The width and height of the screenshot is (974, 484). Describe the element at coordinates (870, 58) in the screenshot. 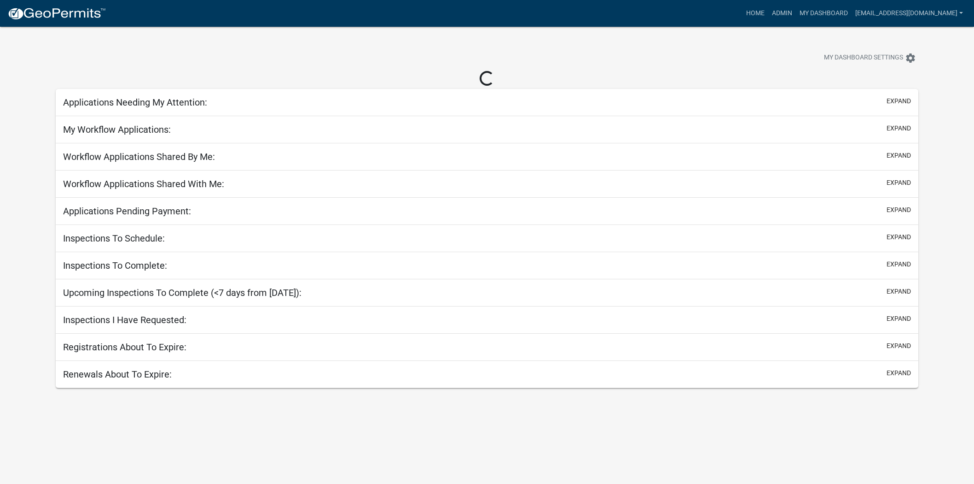

I see `button: My Dashboard Settingssettings` at that location.